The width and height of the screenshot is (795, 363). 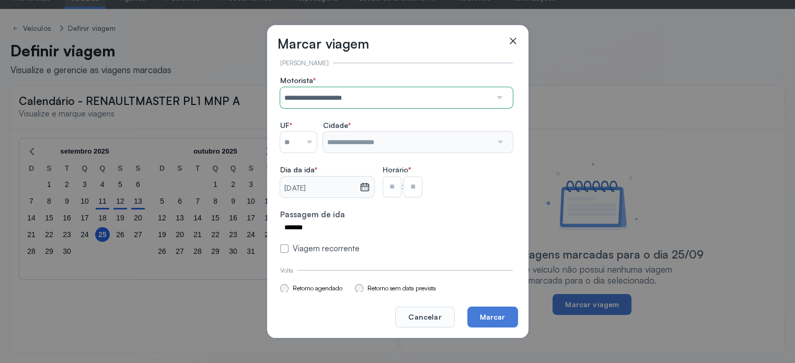 What do you see at coordinates (313, 215) in the screenshot?
I see `span: Passagem de ida` at bounding box center [313, 215].